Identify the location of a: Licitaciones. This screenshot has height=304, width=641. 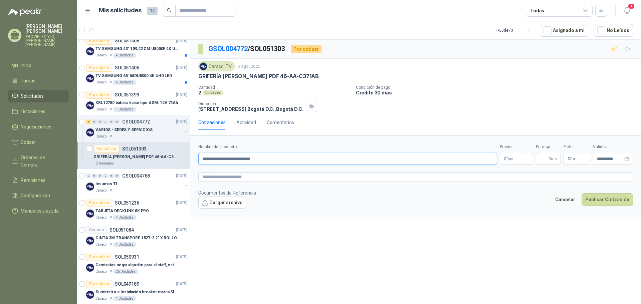
(38, 111).